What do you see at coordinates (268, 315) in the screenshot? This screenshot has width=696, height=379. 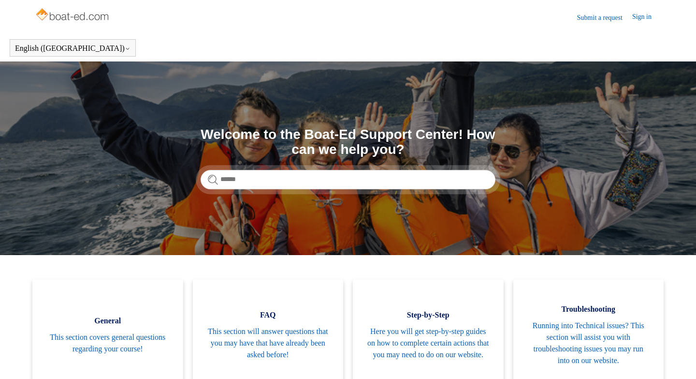 I see `span: FAQ` at bounding box center [268, 315].